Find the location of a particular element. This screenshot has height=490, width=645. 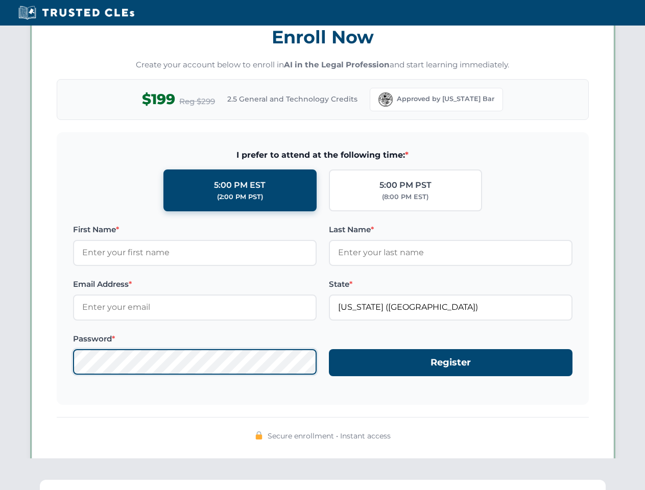

span: I prefer to attend at the following time: is located at coordinates (323, 155).